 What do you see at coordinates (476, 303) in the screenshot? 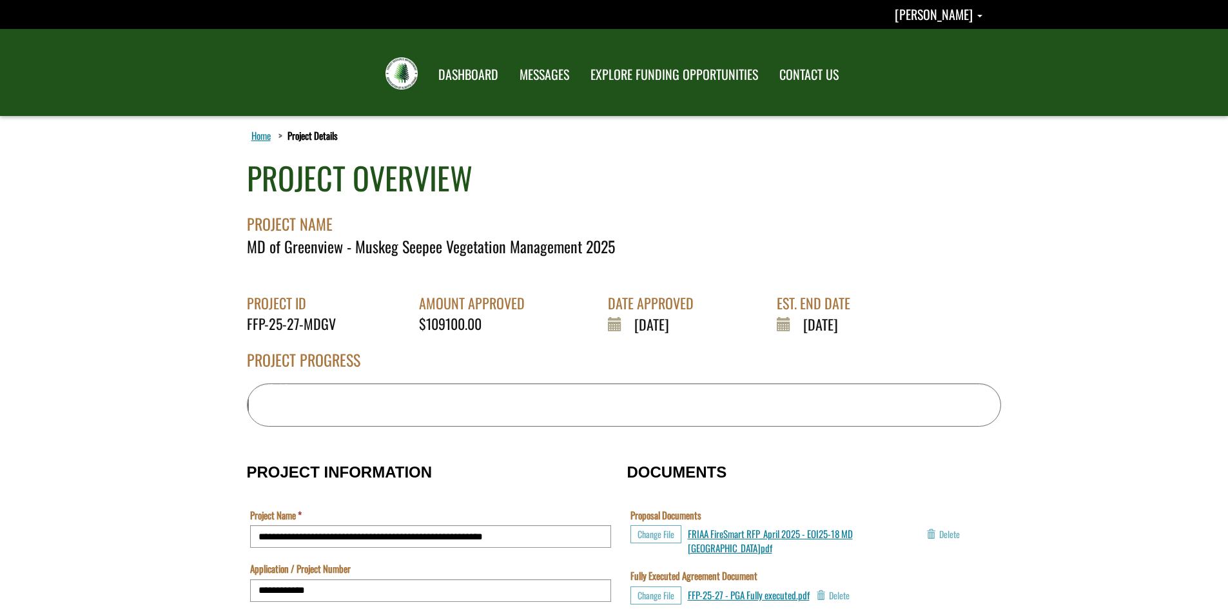
I see `div: AMOUNT APPROVED` at bounding box center [476, 303].